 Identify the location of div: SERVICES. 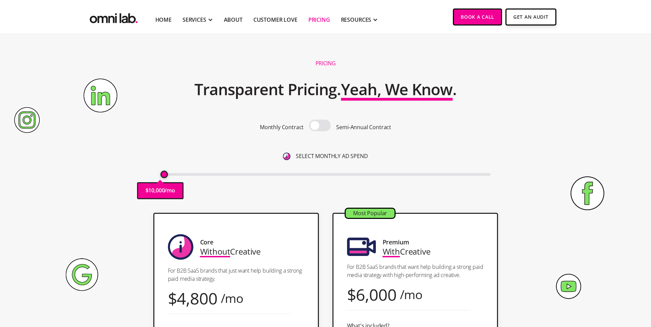
(195, 20).